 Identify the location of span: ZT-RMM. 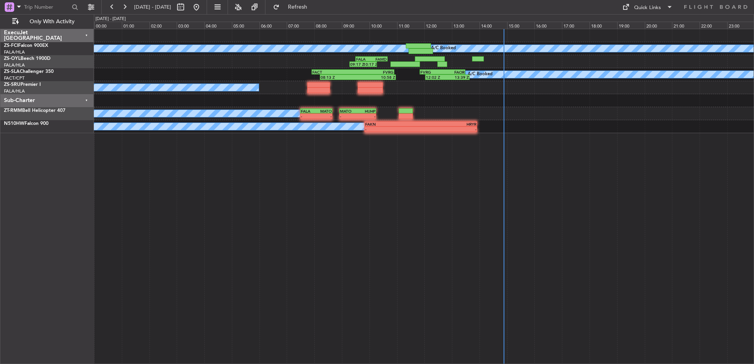
(13, 111).